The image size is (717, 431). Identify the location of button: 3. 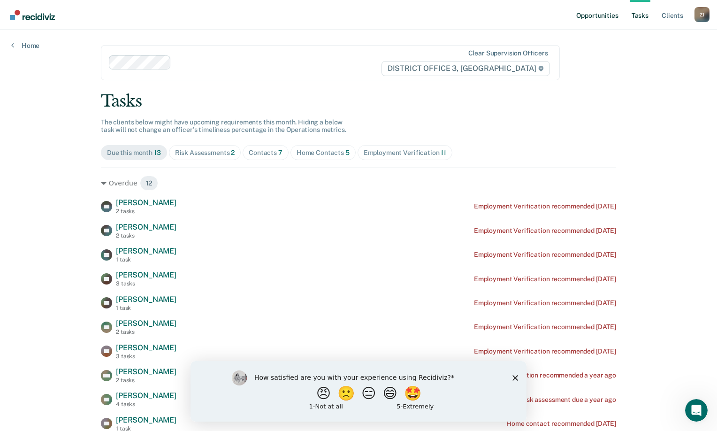
(179, 32).